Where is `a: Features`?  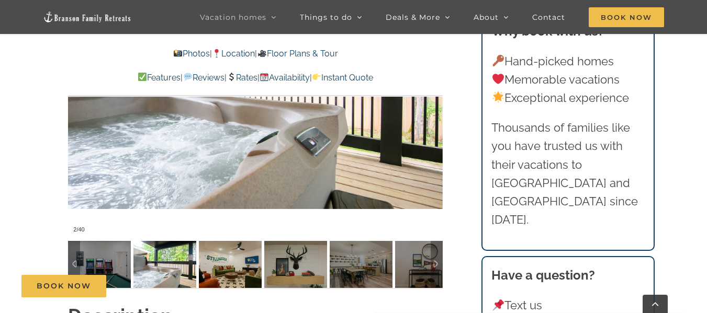 a: Features is located at coordinates (159, 77).